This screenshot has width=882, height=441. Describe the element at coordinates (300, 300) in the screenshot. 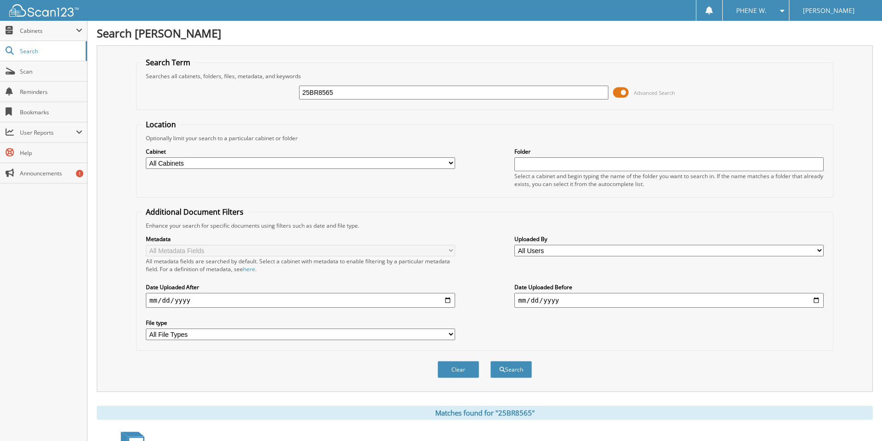

I see `input: start` at that location.